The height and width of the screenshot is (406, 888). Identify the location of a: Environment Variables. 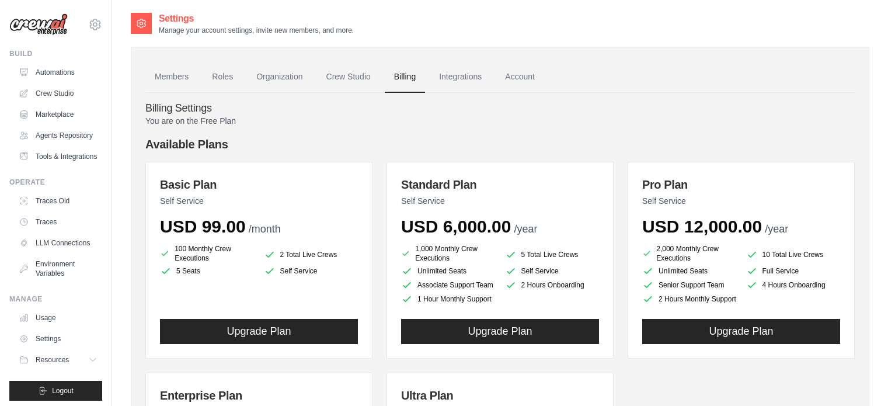
(58, 268).